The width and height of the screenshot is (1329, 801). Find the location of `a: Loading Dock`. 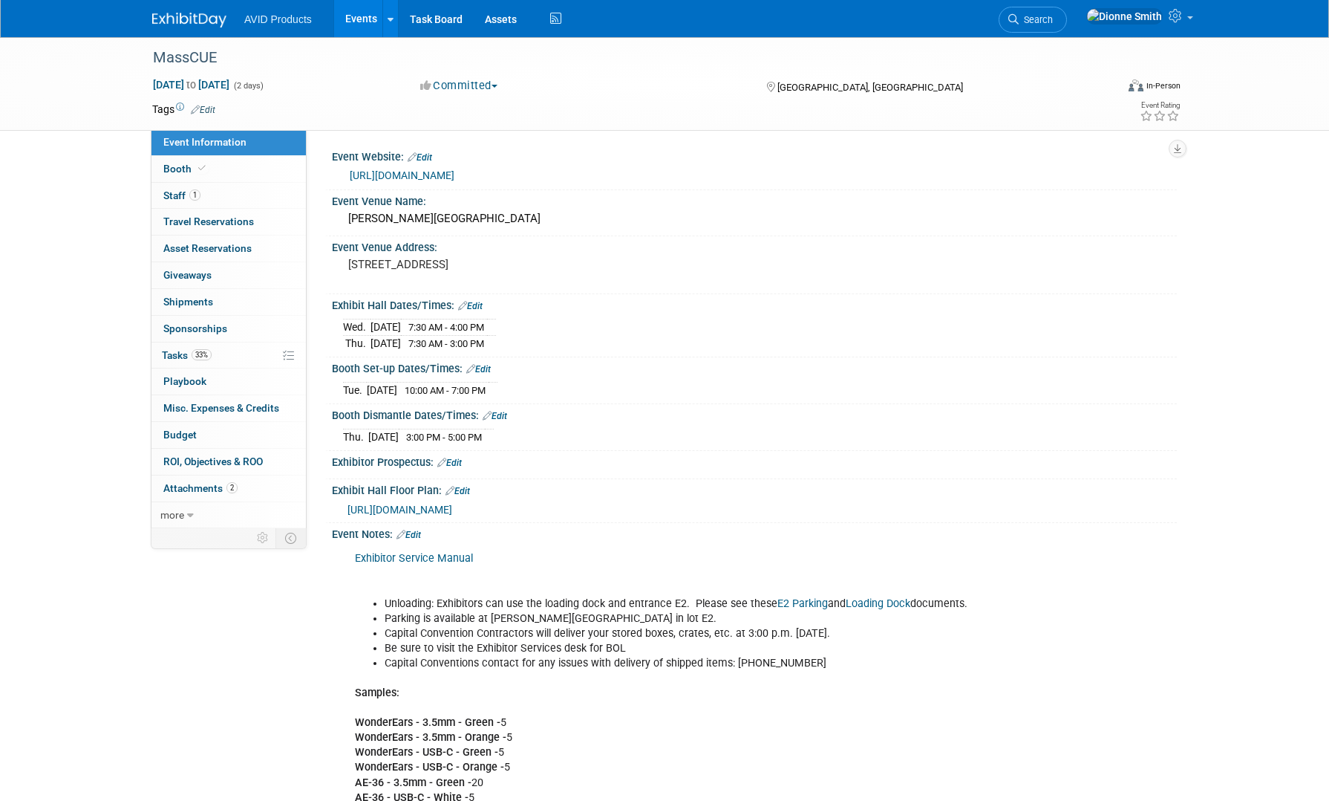

a: Loading Dock is located at coordinates (878, 603).